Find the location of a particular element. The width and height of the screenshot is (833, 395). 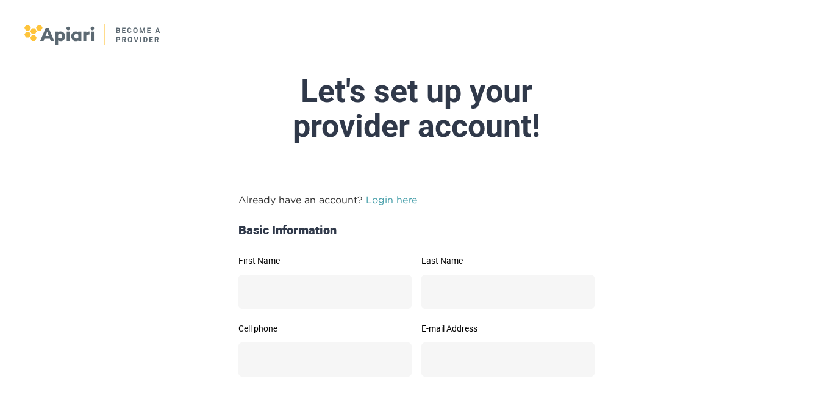

a: Login here is located at coordinates (392, 199).